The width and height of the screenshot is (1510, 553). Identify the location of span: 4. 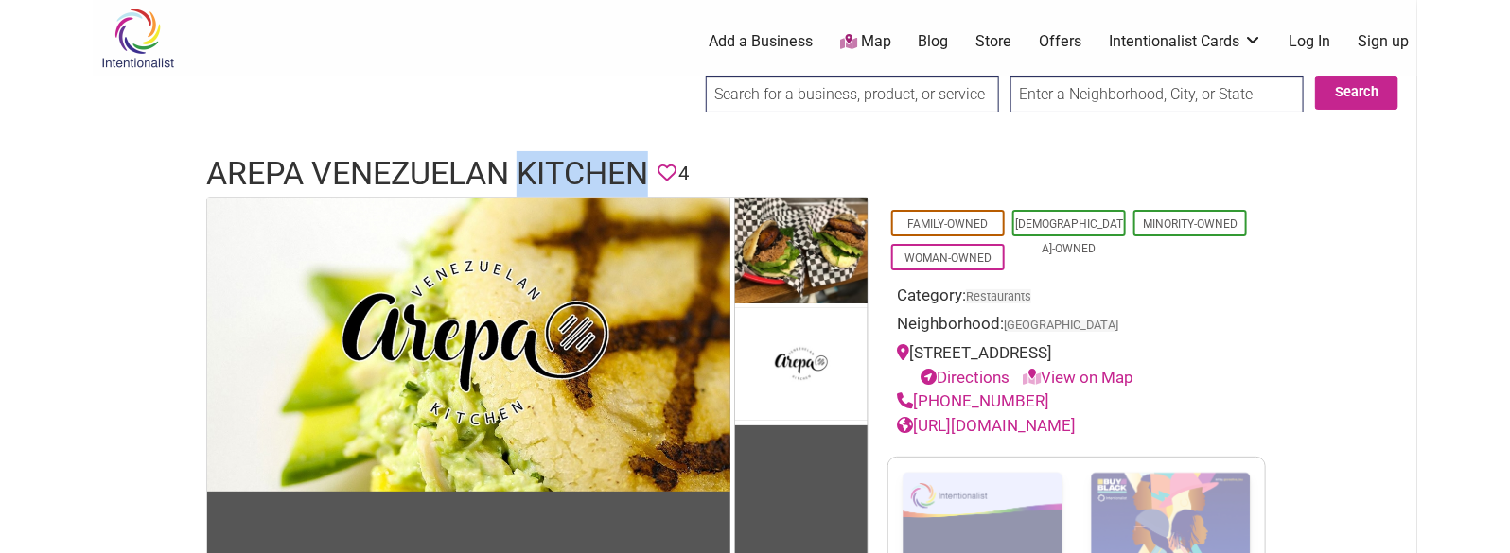
(683, 173).